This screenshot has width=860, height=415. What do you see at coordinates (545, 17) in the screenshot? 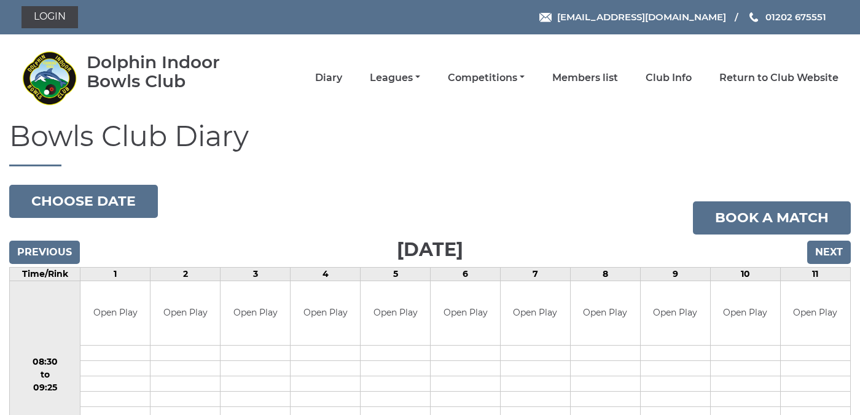
I see `img: Email` at bounding box center [545, 17].